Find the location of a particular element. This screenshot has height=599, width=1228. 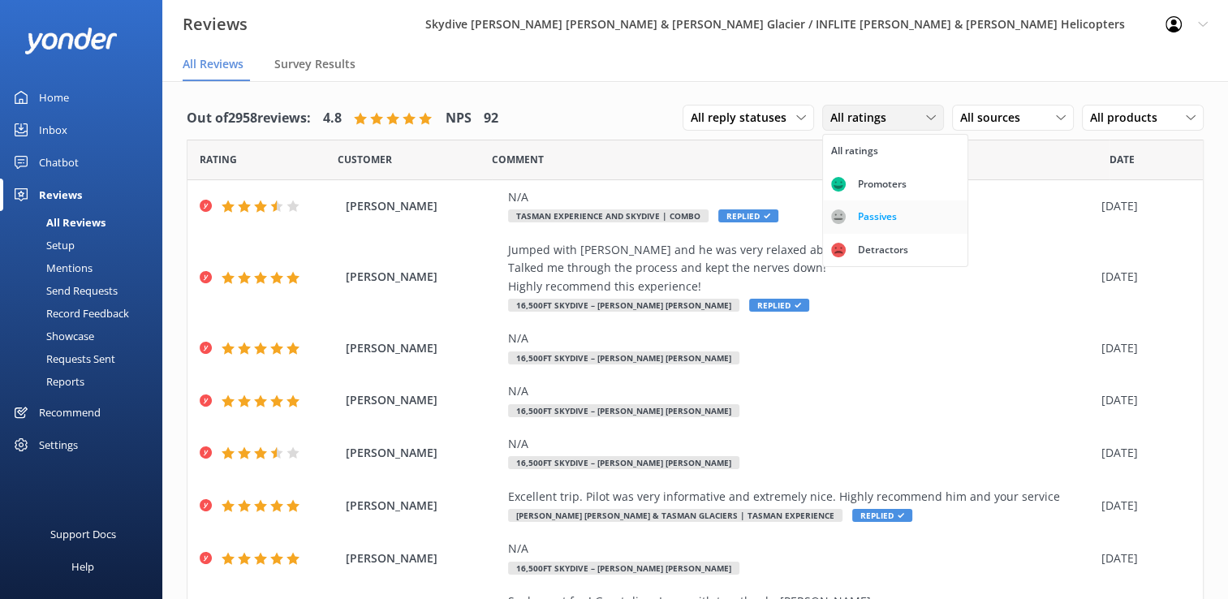

a: Setup is located at coordinates (86, 245).